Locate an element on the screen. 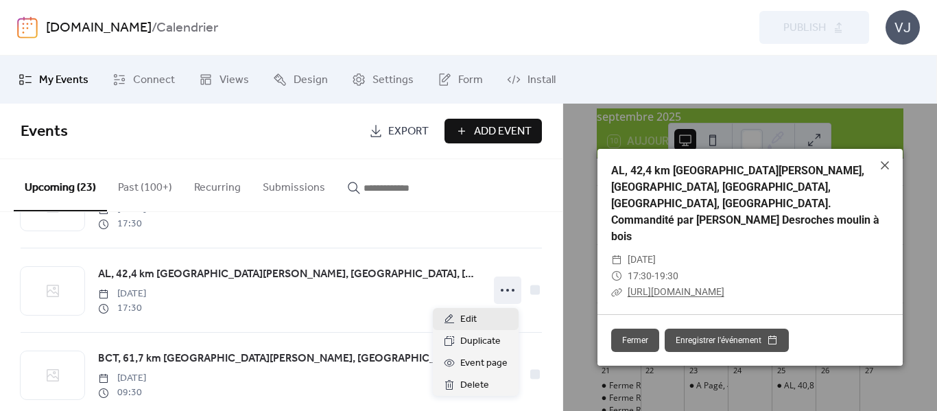  button: Upcoming (23) is located at coordinates (60, 185).